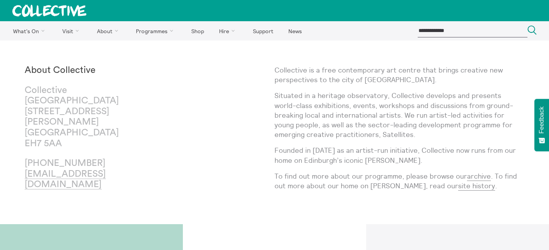 The height and width of the screenshot is (250, 549). I want to click on a: site history, so click(477, 186).